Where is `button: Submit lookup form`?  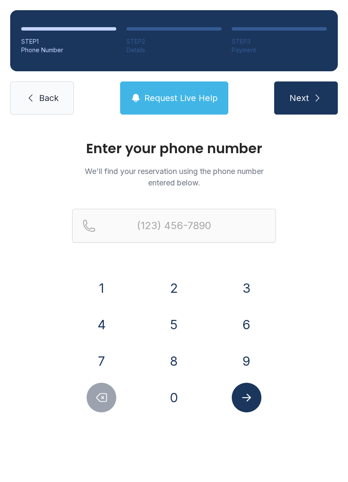 button: Submit lookup form is located at coordinates (246, 397).